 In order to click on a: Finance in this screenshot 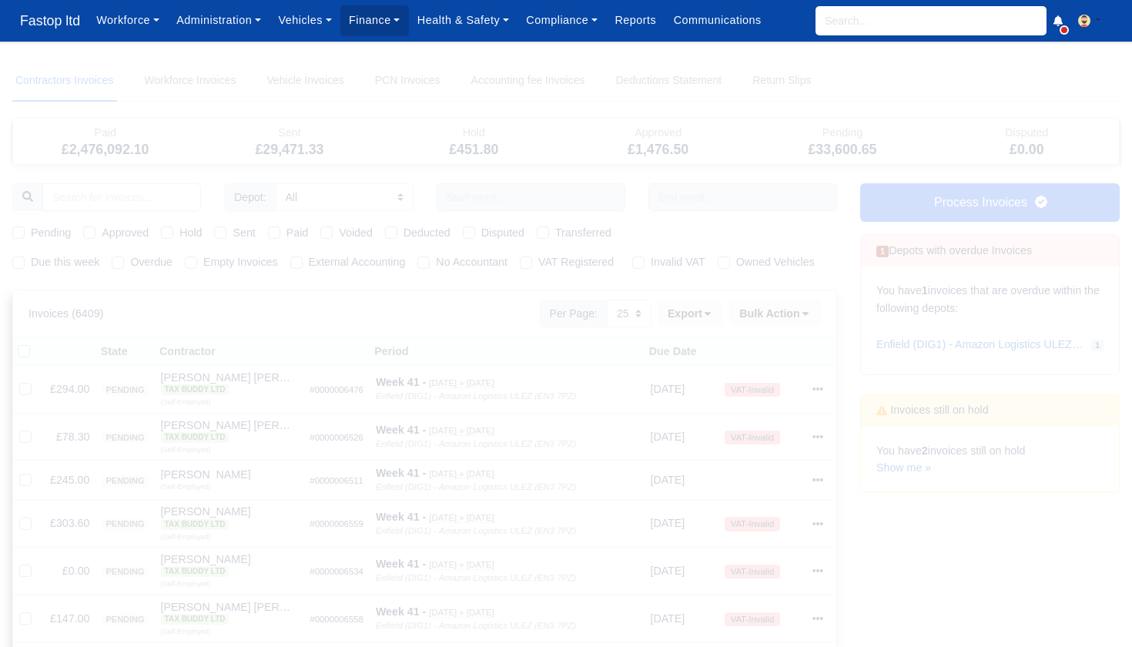, I will do `click(374, 20)`.